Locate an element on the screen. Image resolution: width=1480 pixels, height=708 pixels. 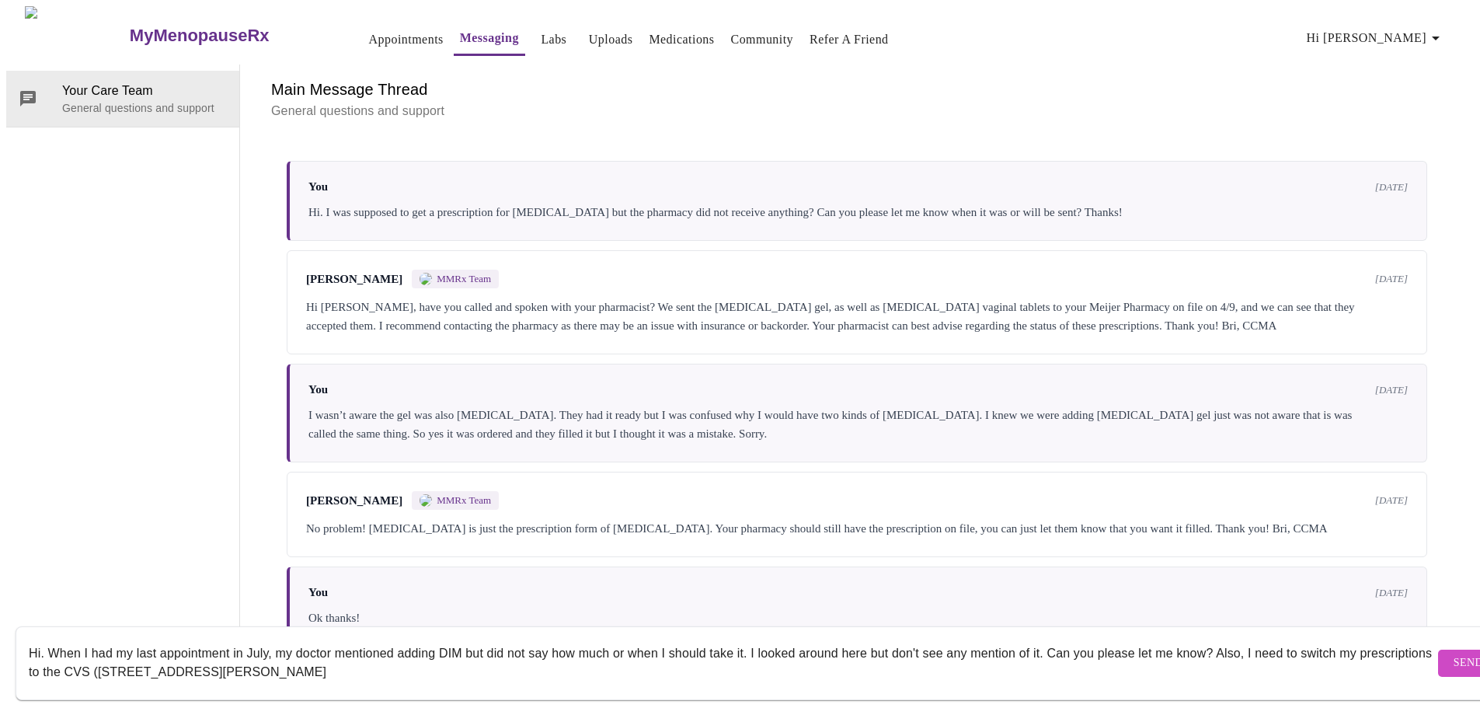
a: Appointments is located at coordinates (406, 40).